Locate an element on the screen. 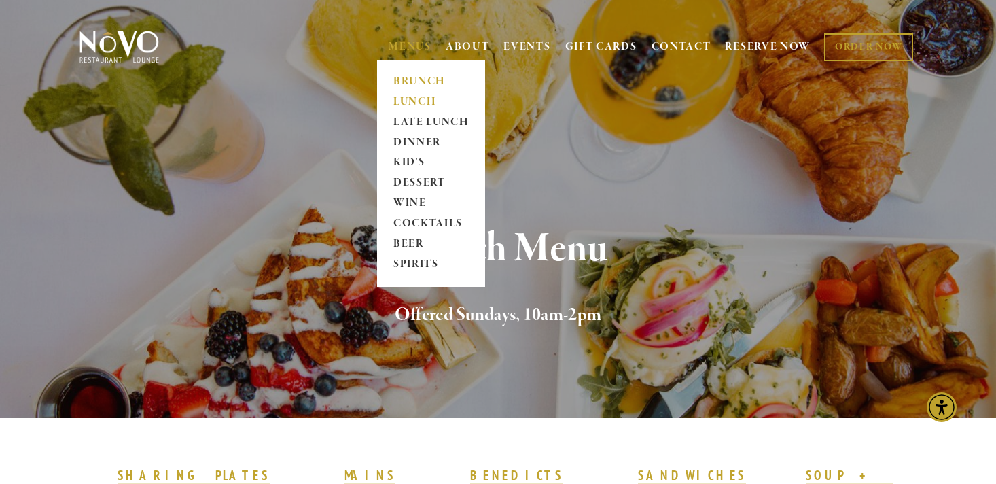 The width and height of the screenshot is (996, 484). a: BRUNCH is located at coordinates (431, 82).